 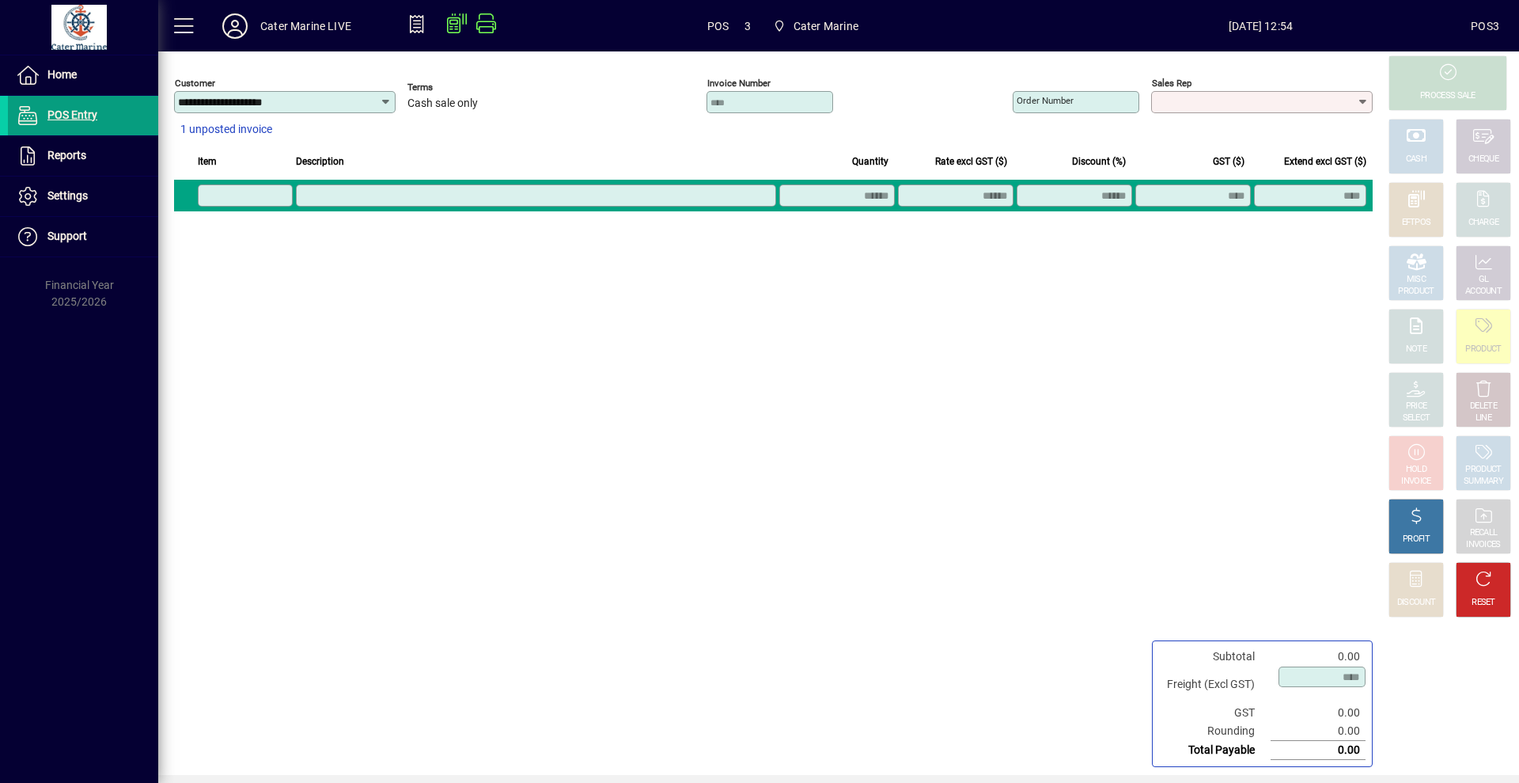 I want to click on span: Terms, so click(x=455, y=87).